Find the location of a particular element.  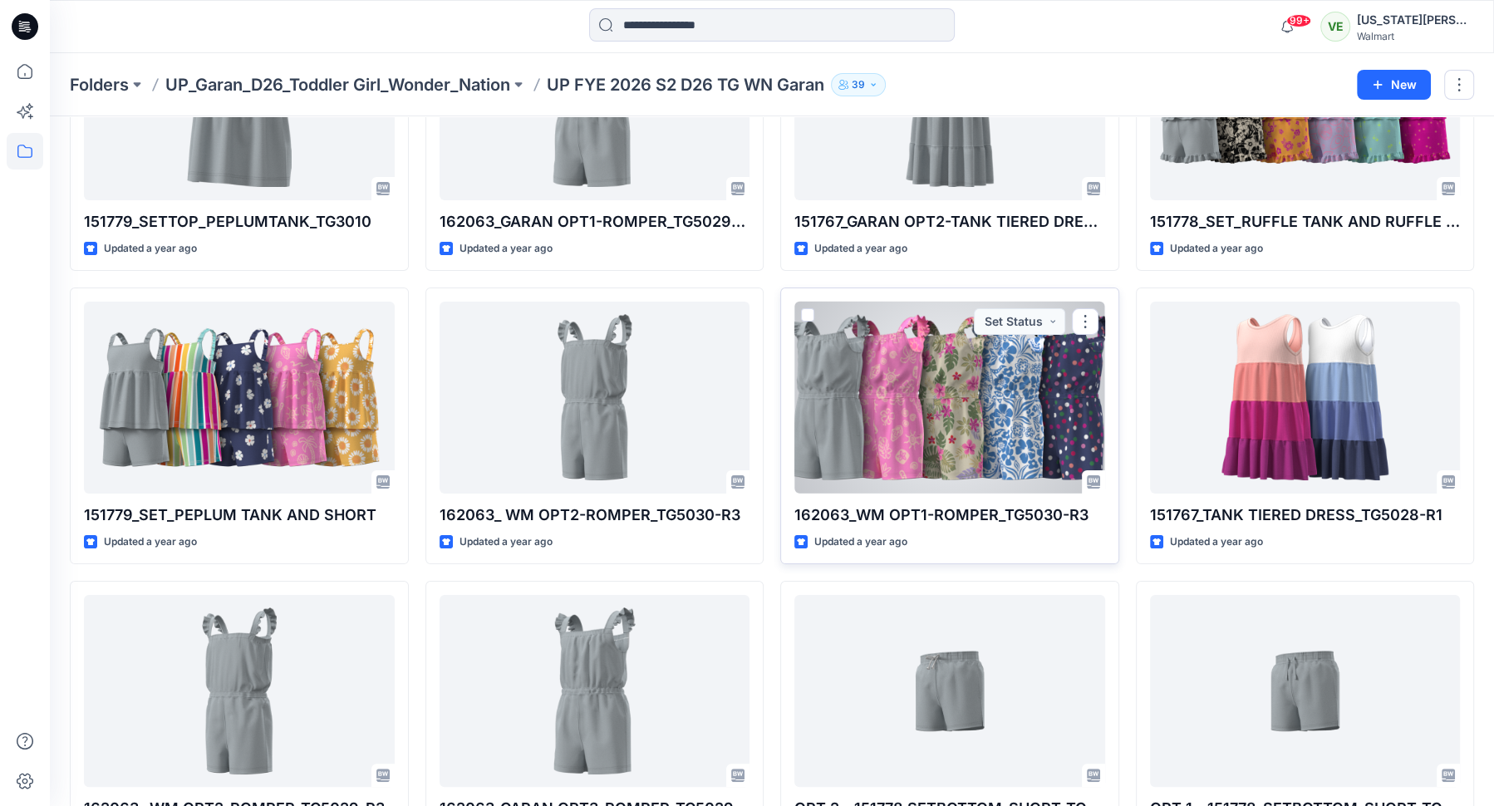

p: UP FYE 2026 S2 D26 TG WN Garan is located at coordinates (686, 85).